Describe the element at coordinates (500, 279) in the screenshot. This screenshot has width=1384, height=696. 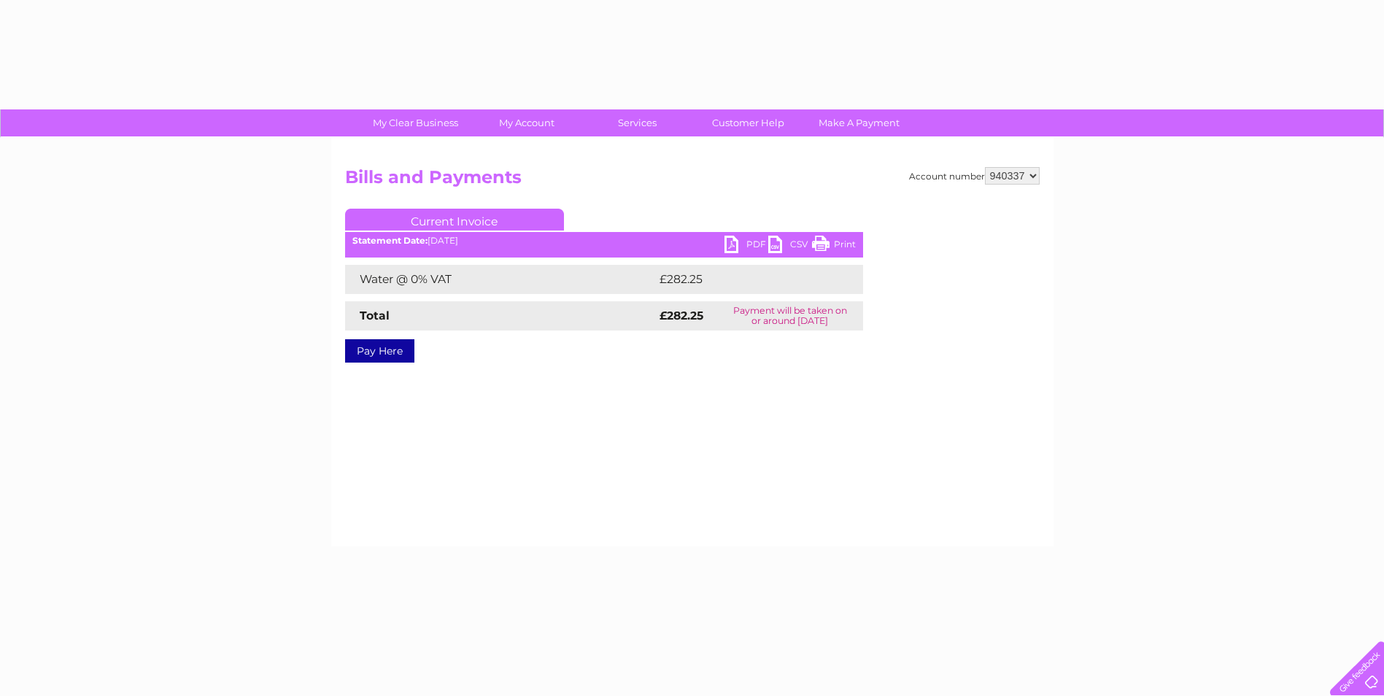
I see `td: Water @ 0% VAT` at that location.